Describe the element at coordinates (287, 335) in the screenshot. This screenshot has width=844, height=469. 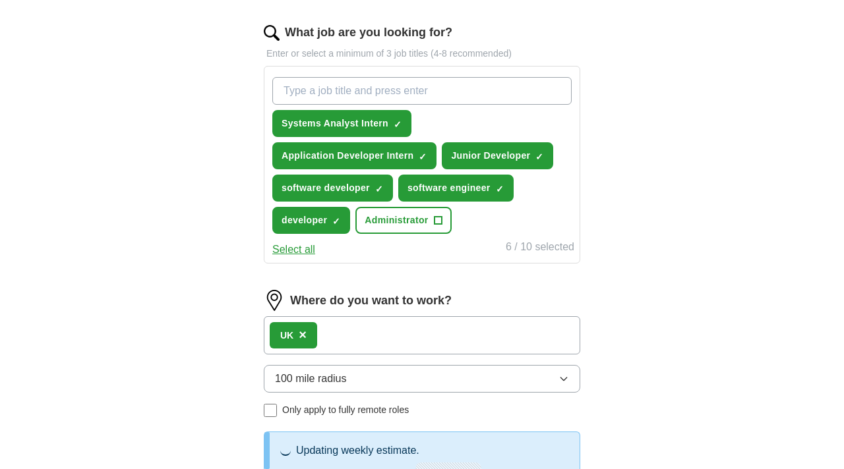
I see `div: UK` at that location.